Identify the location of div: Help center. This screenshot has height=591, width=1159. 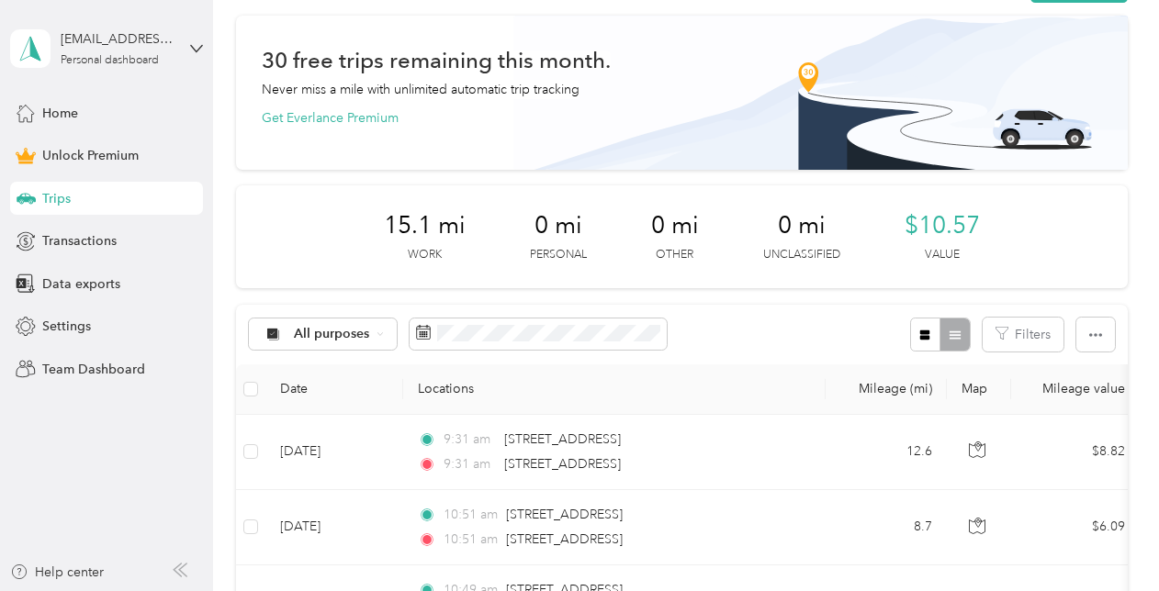
(57, 572).